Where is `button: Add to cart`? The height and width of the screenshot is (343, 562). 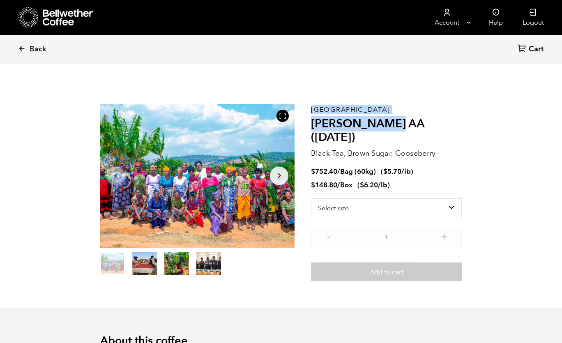 button: Add to cart is located at coordinates (386, 272).